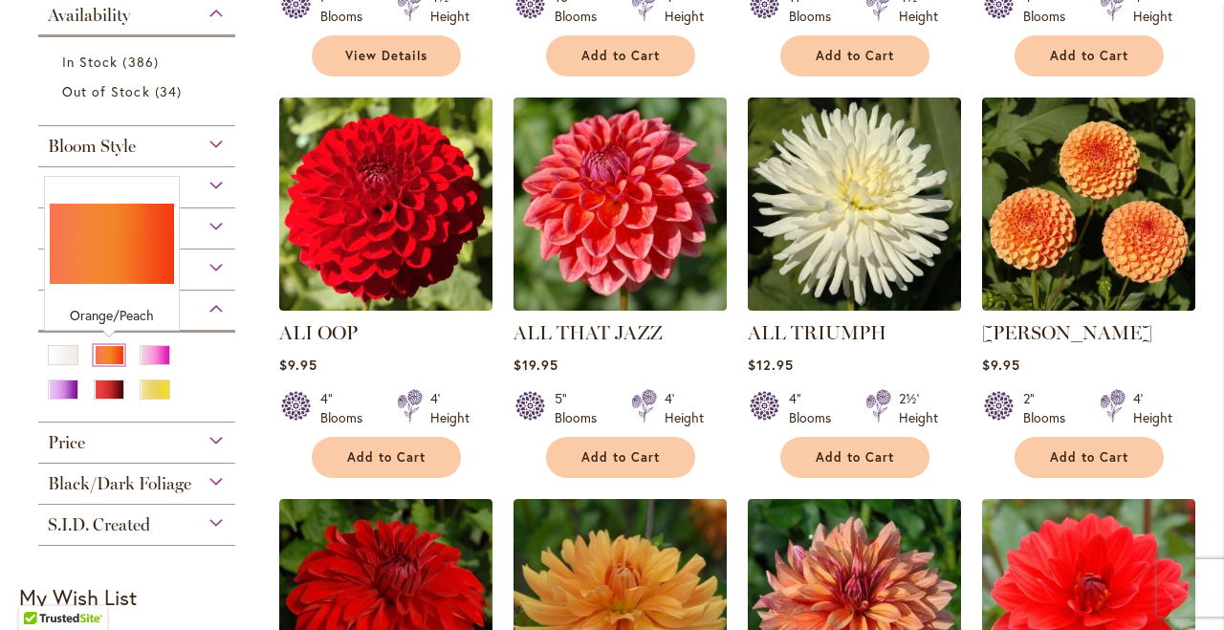 Image resolution: width=1224 pixels, height=630 pixels. What do you see at coordinates (119, 484) in the screenshot?
I see `span: Black/Dark Foliage` at bounding box center [119, 484].